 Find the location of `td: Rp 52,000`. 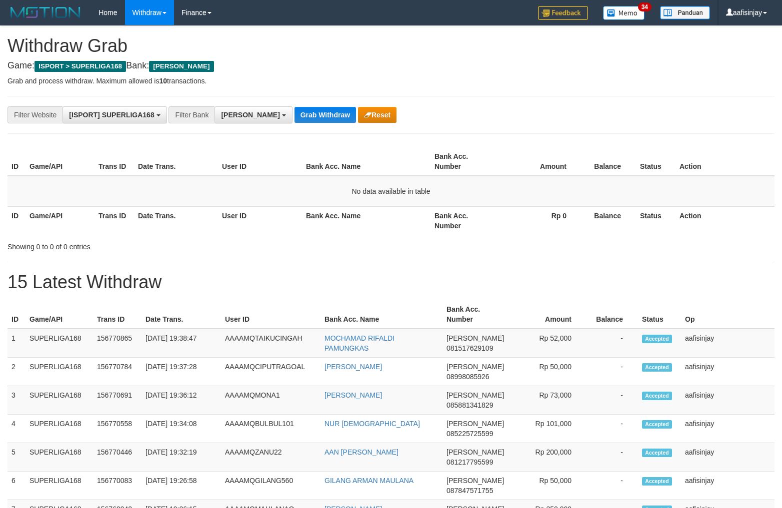

td: Rp 52,000 is located at coordinates (547, 343).